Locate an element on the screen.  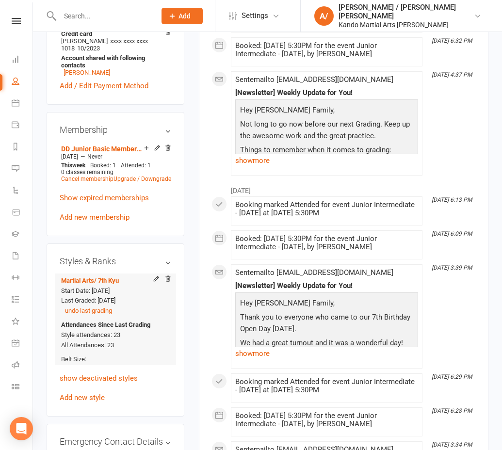
strong: Attendances Since Last Grading is located at coordinates (106, 325).